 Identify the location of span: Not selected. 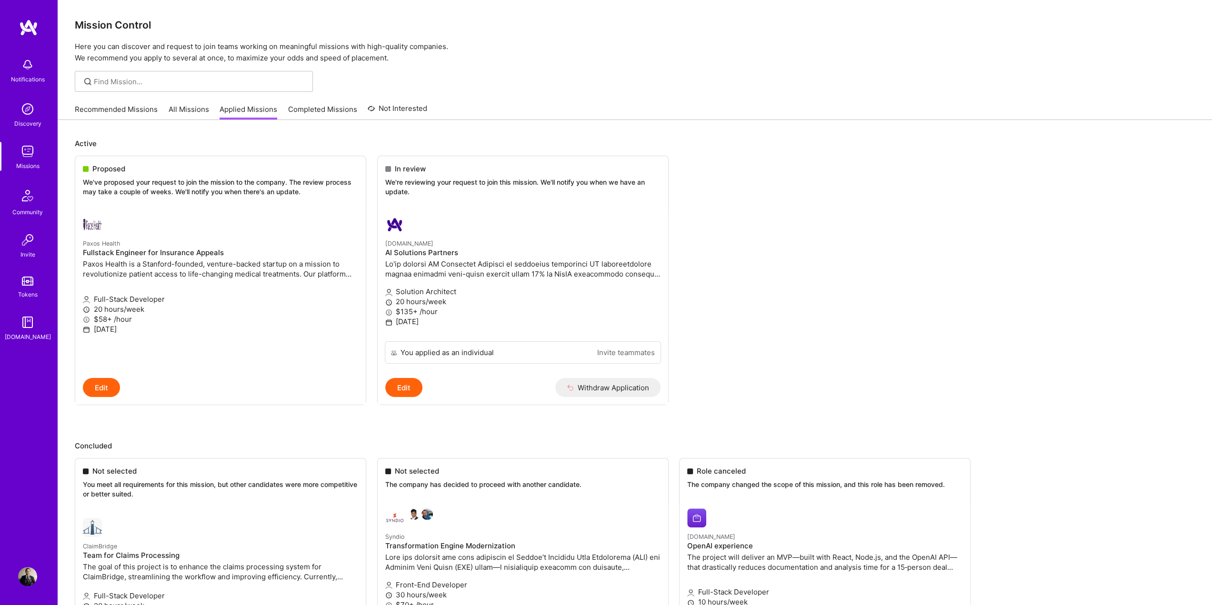
(114, 471).